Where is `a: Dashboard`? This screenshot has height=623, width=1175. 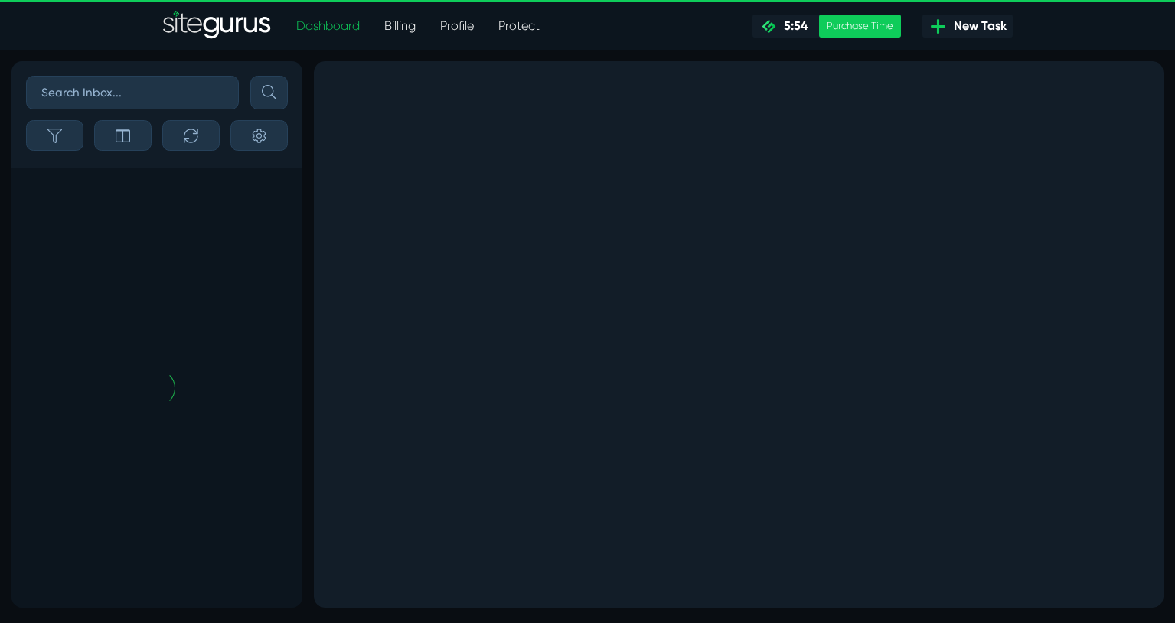
a: Dashboard is located at coordinates (328, 26).